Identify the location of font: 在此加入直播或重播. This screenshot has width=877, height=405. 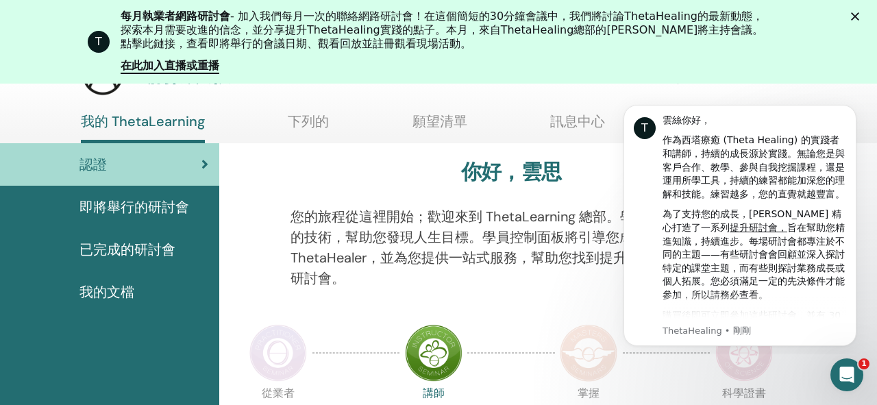
(170, 65).